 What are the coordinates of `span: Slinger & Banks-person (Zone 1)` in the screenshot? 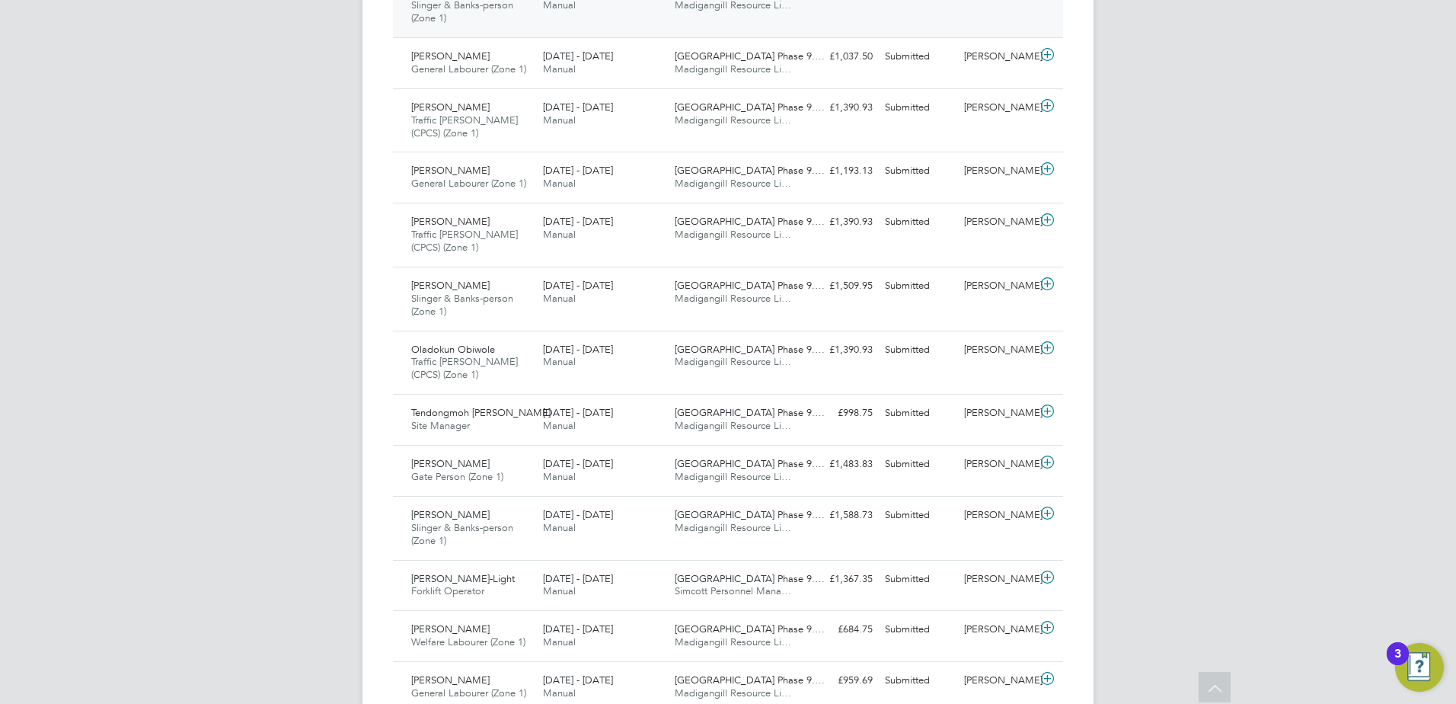 It's located at (462, 534).